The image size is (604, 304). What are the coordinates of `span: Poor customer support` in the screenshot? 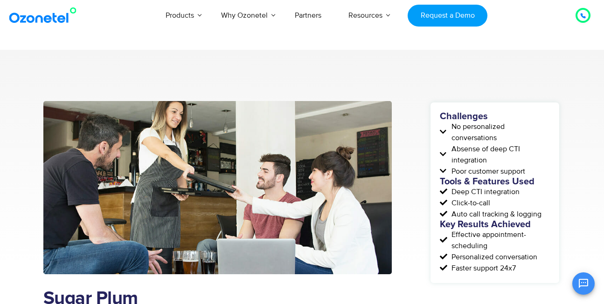 It's located at (487, 172).